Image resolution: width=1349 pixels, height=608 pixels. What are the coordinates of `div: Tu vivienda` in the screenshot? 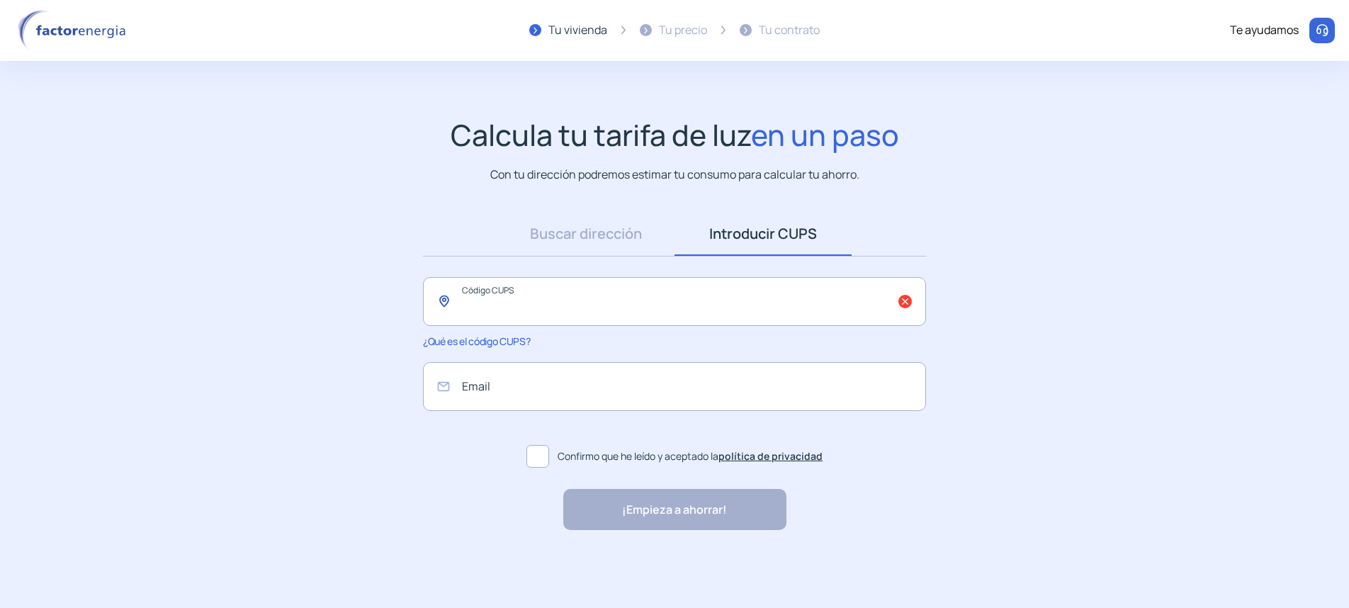 It's located at (578, 30).